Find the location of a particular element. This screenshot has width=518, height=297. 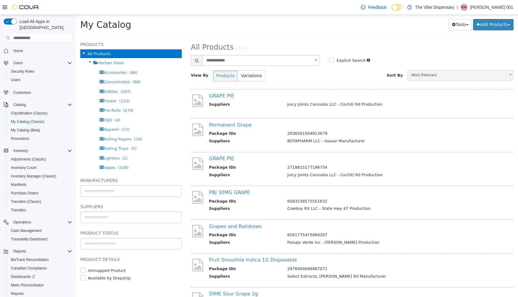

a: Home is located at coordinates (18, 51).